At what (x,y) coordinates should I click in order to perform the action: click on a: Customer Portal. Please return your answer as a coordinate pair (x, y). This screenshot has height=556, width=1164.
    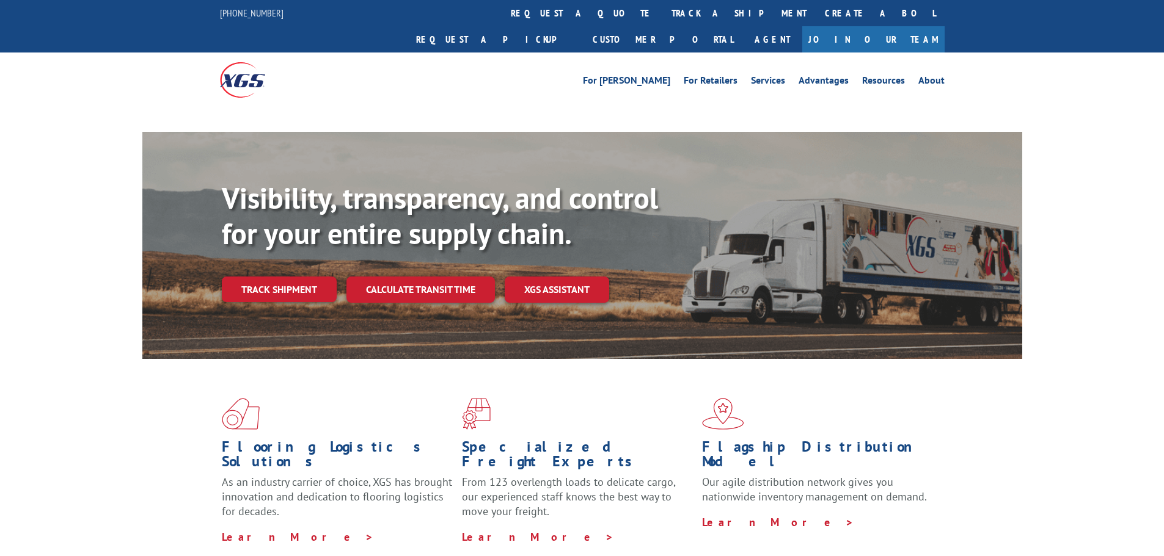
    Looking at the image, I should click on (663, 39).